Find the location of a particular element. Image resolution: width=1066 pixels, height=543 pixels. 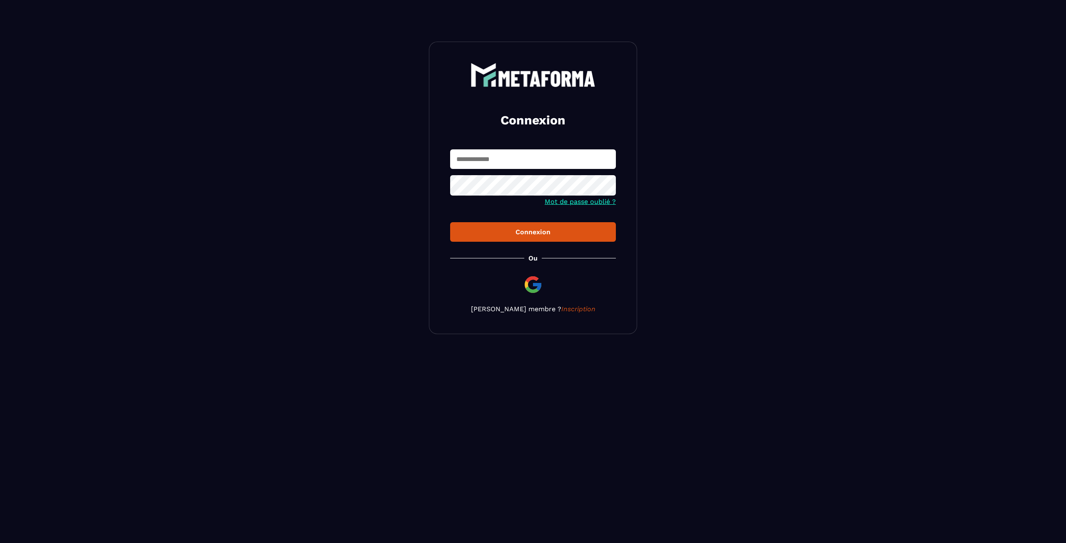

h2: Connexion is located at coordinates (533, 120).